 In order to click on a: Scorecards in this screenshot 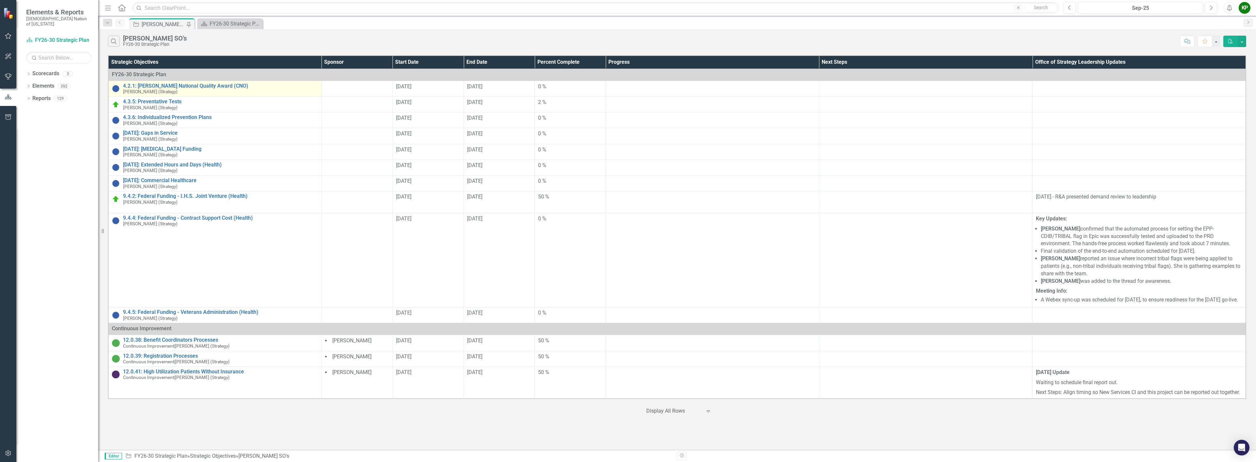, I will do `click(46, 74)`.